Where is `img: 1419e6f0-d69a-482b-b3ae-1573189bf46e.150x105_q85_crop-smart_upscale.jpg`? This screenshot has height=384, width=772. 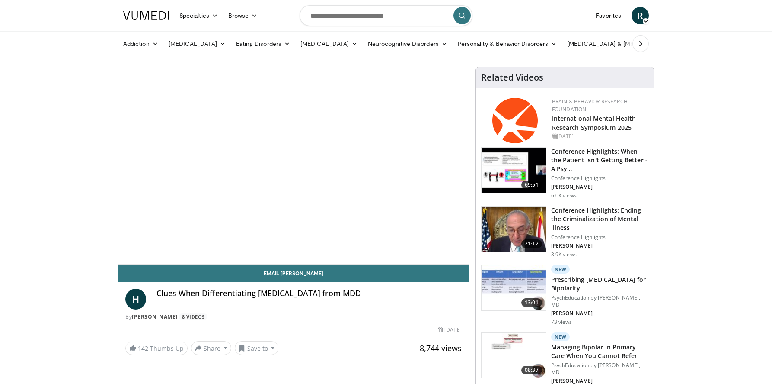
img: 1419e6f0-d69a-482b-b3ae-1573189bf46e.150x105_q85_crop-smart_upscale.jpg is located at coordinates (514, 229).